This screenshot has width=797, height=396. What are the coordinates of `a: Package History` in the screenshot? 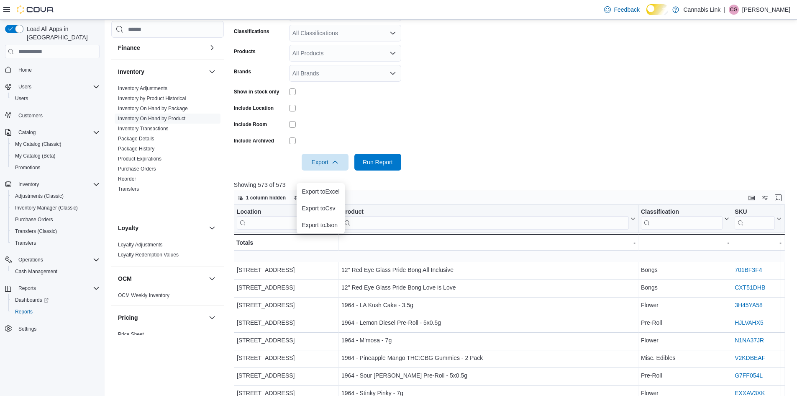 It's located at (136, 149).